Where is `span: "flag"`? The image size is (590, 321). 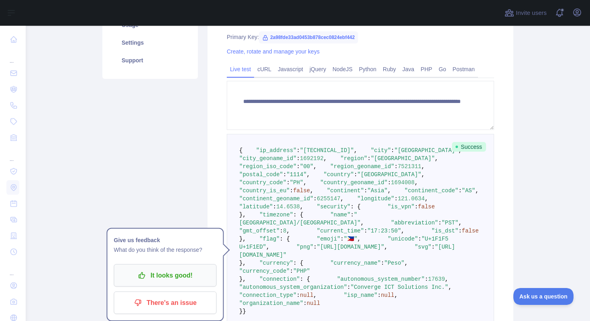 span: "flag" is located at coordinates (270, 239).